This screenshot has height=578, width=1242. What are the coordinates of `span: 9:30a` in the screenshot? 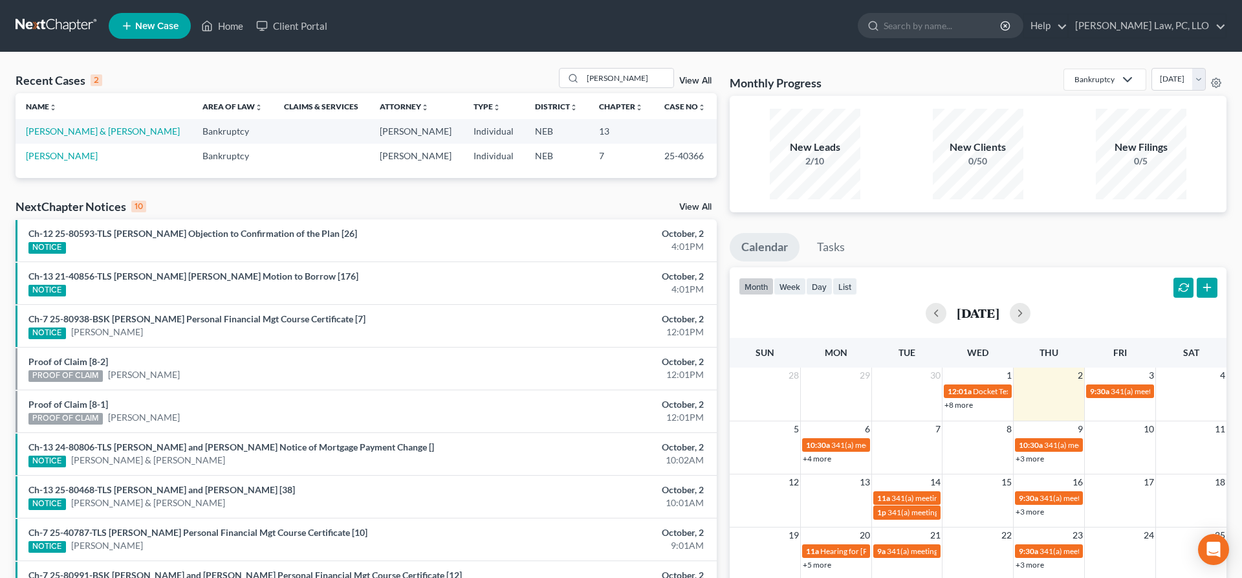 It's located at (1029, 497).